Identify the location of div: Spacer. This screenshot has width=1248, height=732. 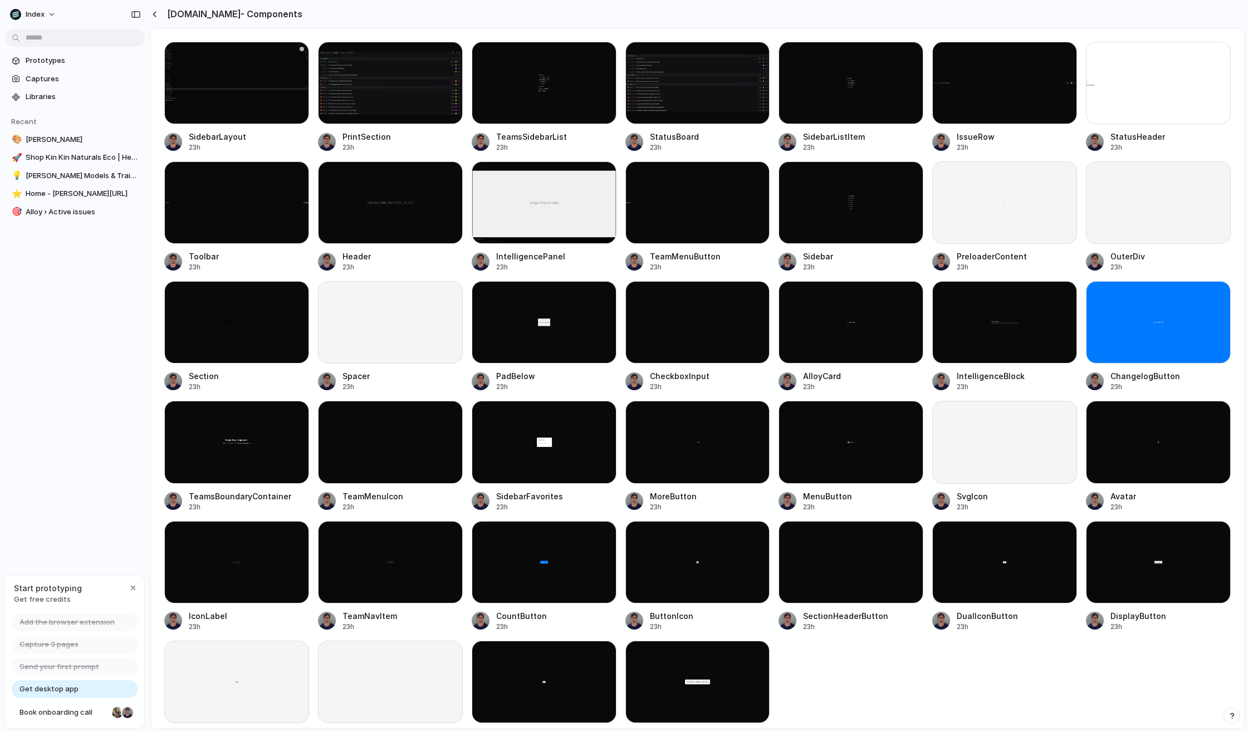
(356, 376).